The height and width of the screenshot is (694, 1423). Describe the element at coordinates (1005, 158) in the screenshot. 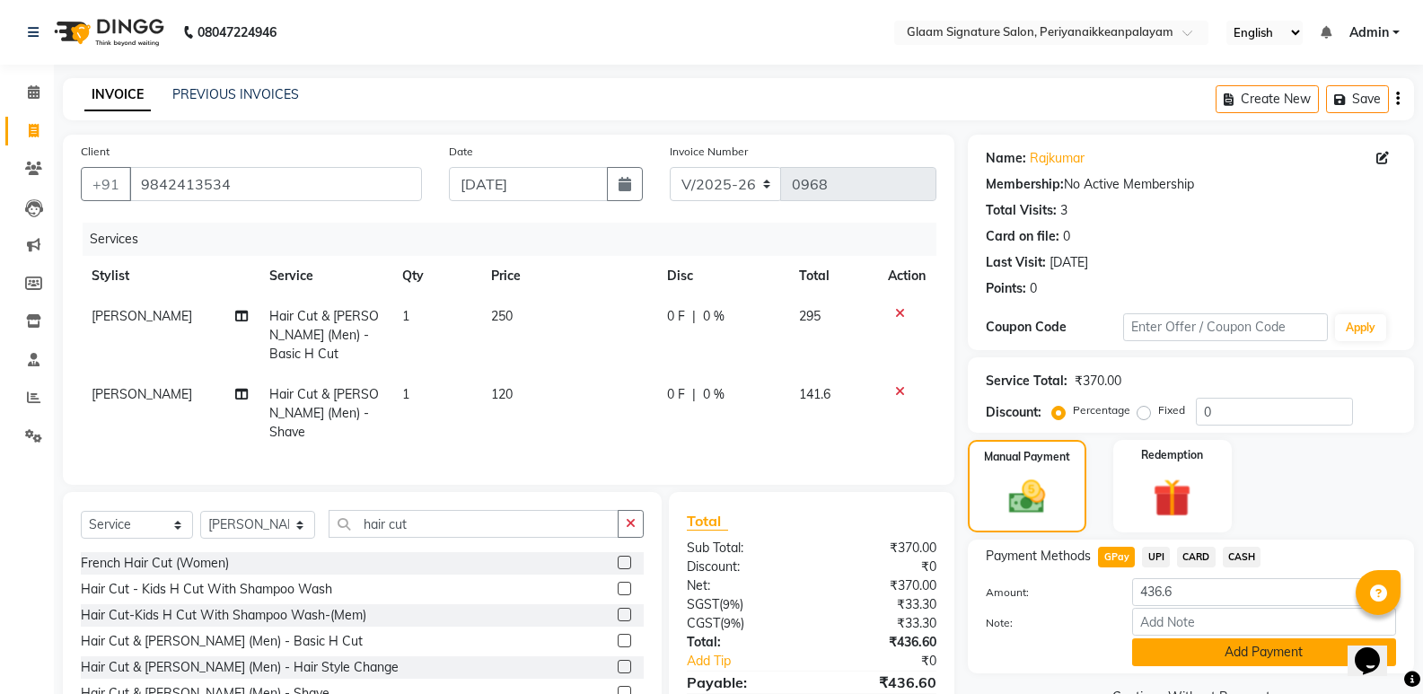

I see `div: Name:` at that location.